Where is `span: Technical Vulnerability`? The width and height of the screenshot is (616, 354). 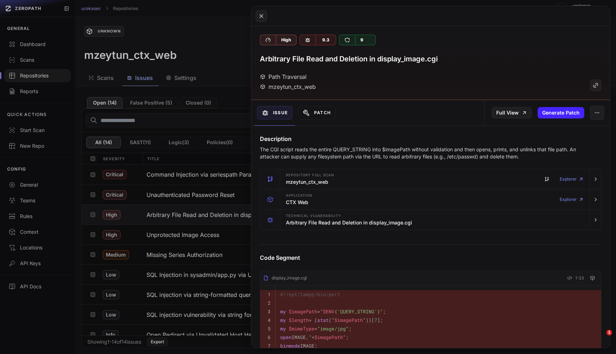 span: Technical Vulnerability is located at coordinates (313, 216).